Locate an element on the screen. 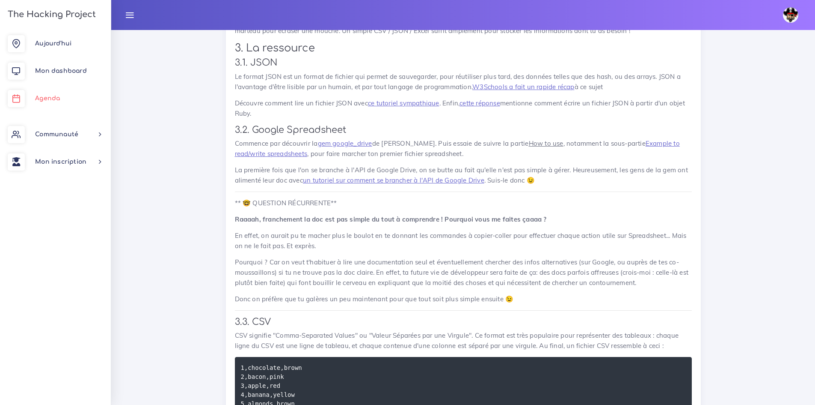 Image resolution: width=815 pixels, height=405 pixels. span: Mon inscription is located at coordinates (61, 161).